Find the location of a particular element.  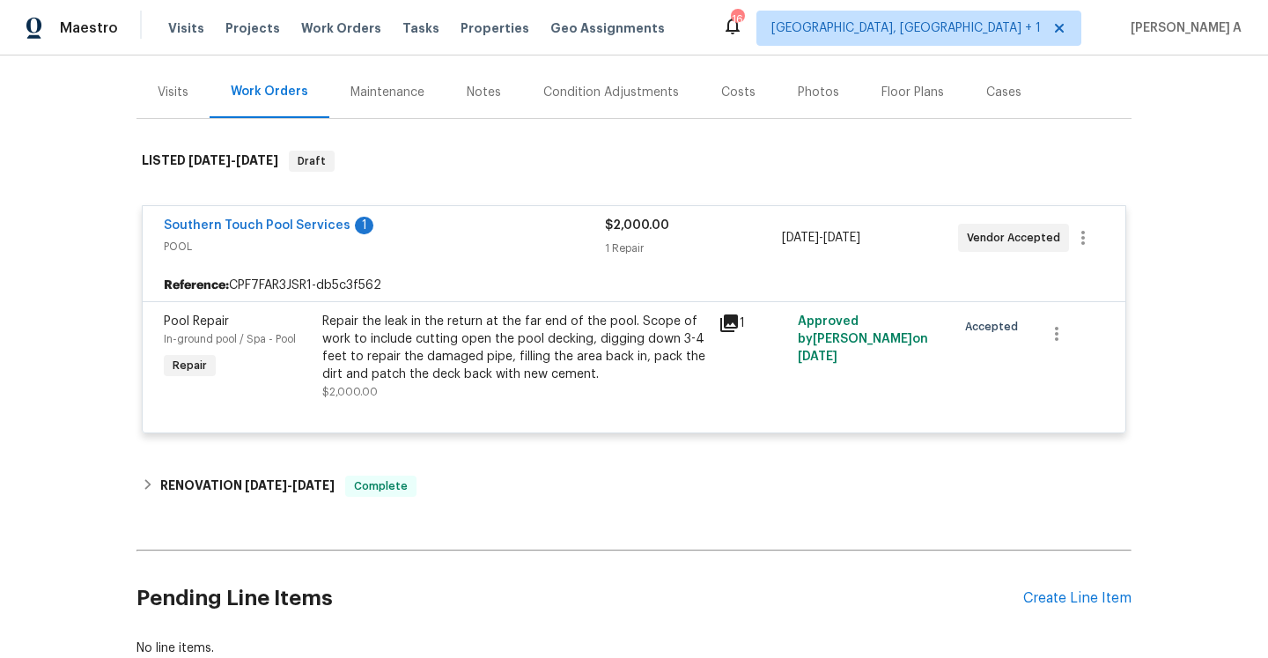

div: No line items. is located at coordinates (634, 648).